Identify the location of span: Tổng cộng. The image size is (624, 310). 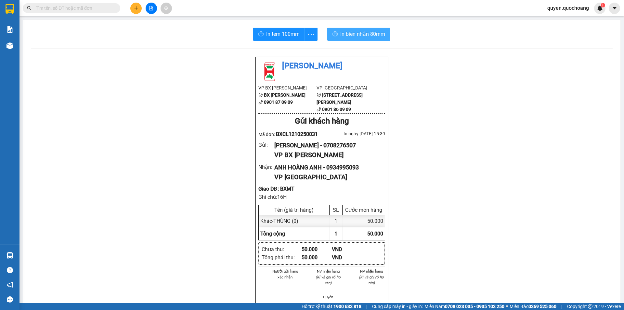
(273, 233).